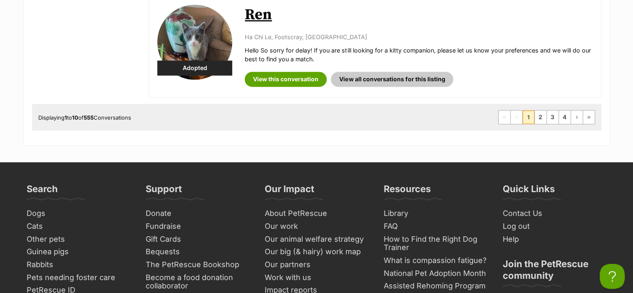 The width and height of the screenshot is (633, 293). What do you see at coordinates (79, 264) in the screenshot?
I see `a: Rabbits` at bounding box center [79, 264].